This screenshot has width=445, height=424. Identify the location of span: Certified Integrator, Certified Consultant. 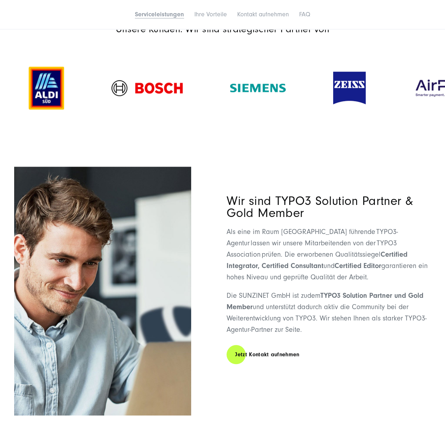
(317, 260).